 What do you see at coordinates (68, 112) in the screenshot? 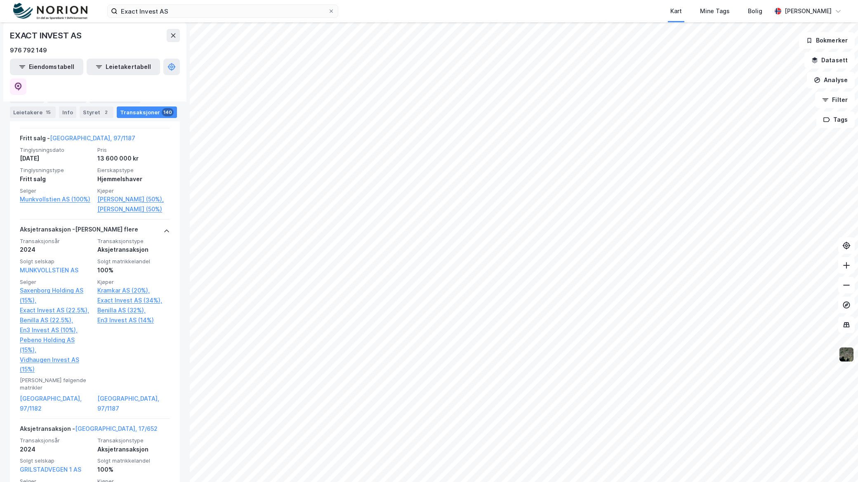
I see `div: Info` at bounding box center [68, 112].